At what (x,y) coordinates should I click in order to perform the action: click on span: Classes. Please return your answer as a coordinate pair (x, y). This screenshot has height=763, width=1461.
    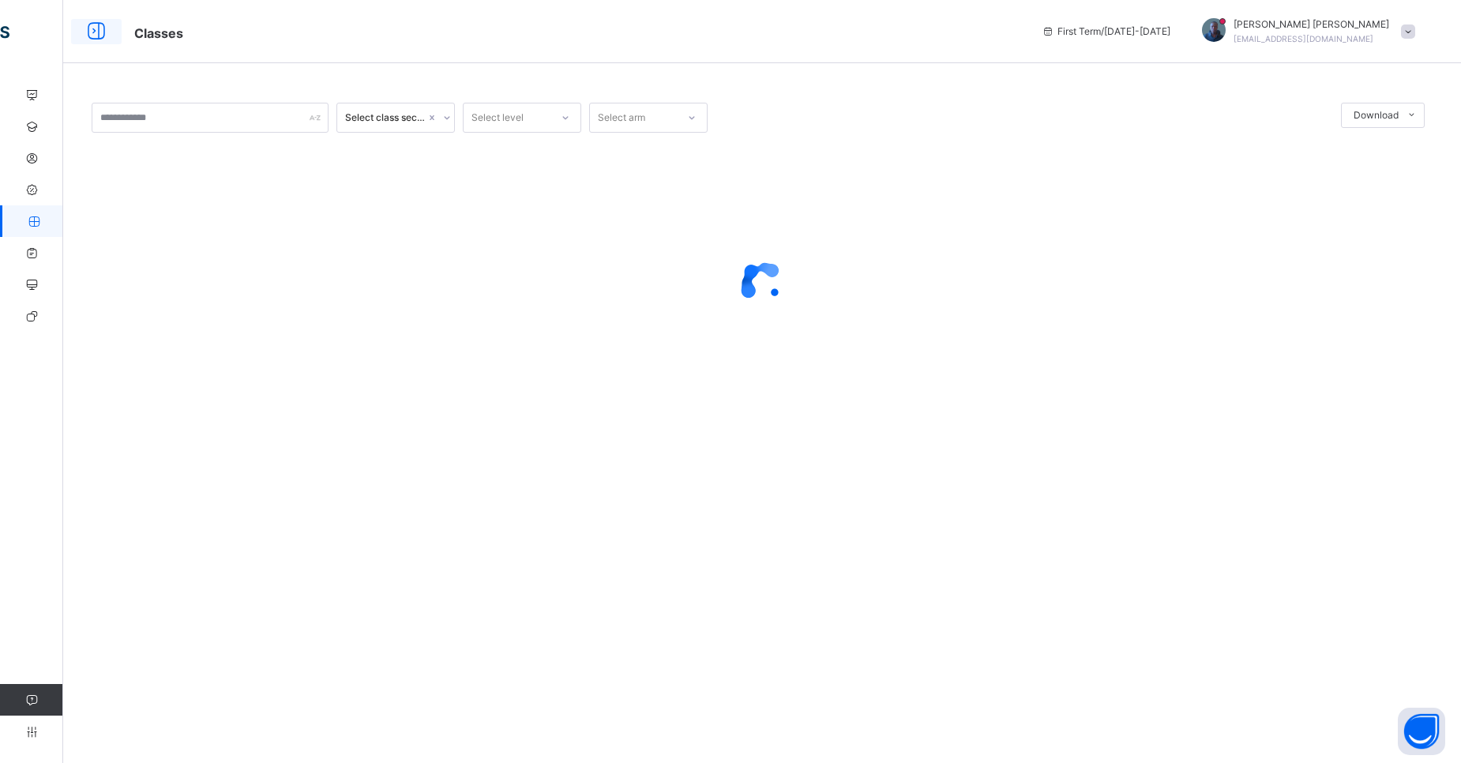
    Looking at the image, I should click on (159, 33).